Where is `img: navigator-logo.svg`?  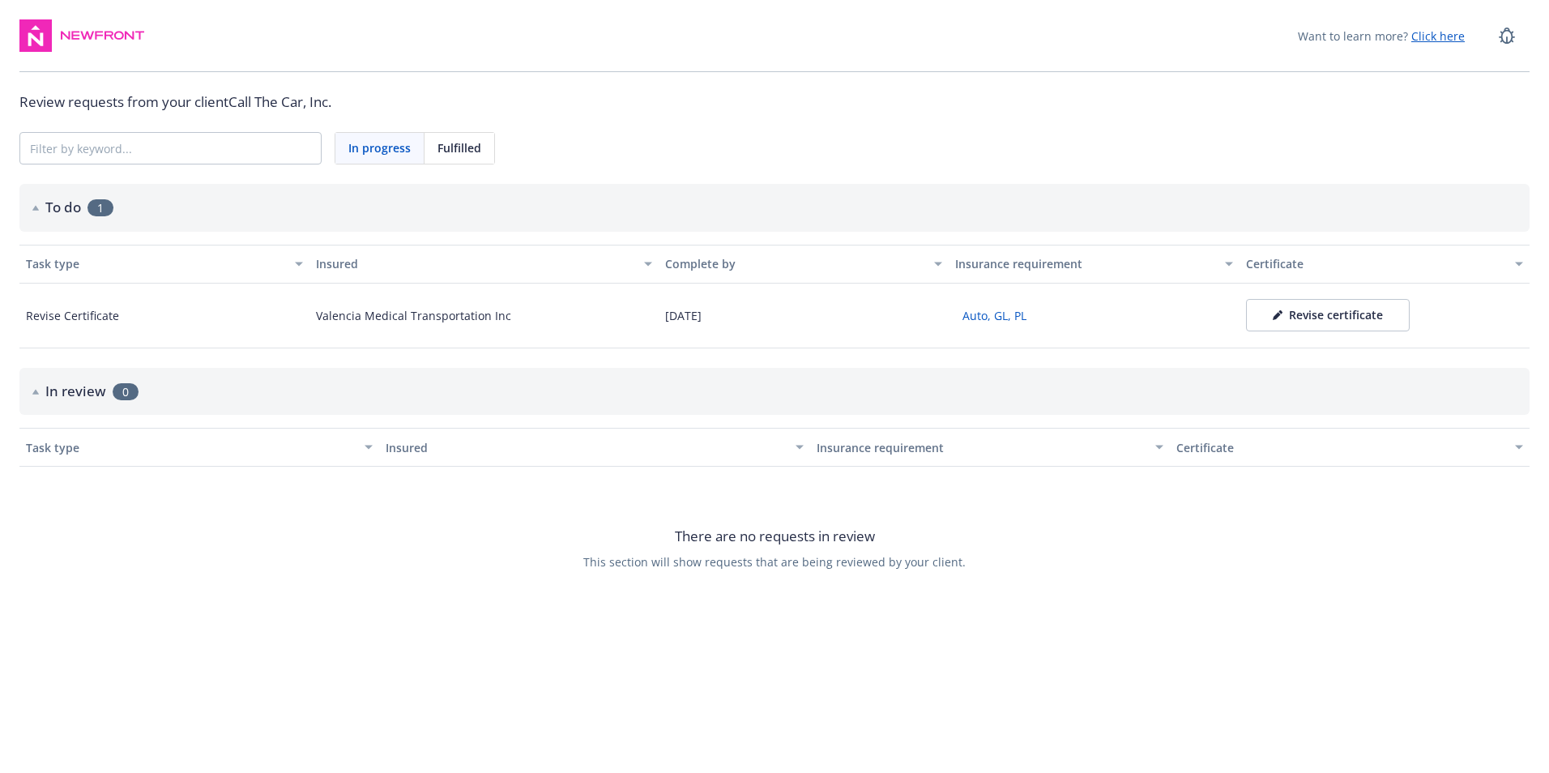
img: navigator-logo.svg is located at coordinates (36, 36).